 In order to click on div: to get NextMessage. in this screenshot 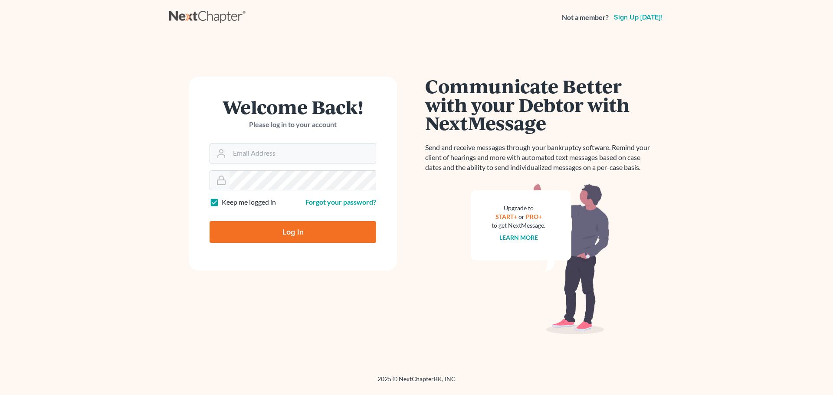, I will do `click(518, 226)`.